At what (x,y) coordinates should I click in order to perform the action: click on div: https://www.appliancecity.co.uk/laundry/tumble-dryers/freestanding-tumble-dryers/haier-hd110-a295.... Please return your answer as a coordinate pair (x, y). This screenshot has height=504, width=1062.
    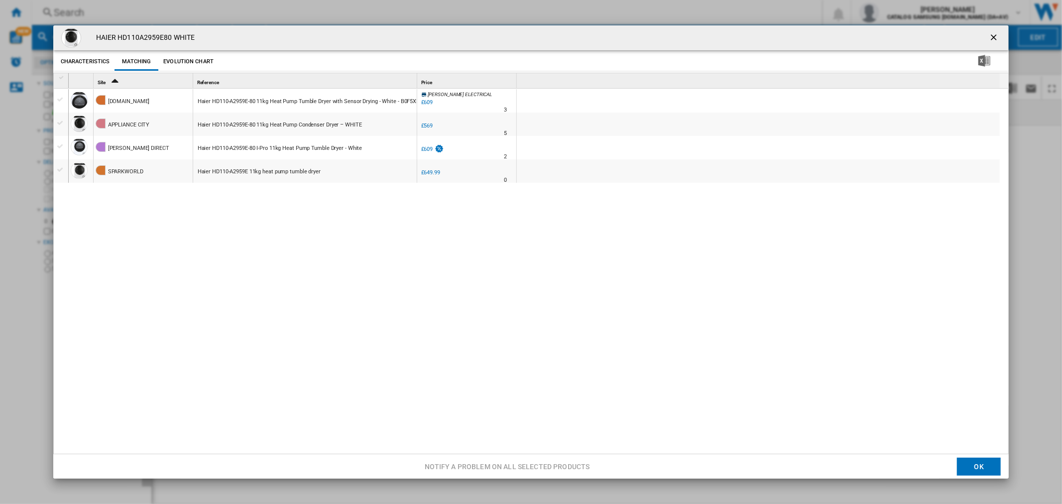
    Looking at the image, I should click on (305, 124).